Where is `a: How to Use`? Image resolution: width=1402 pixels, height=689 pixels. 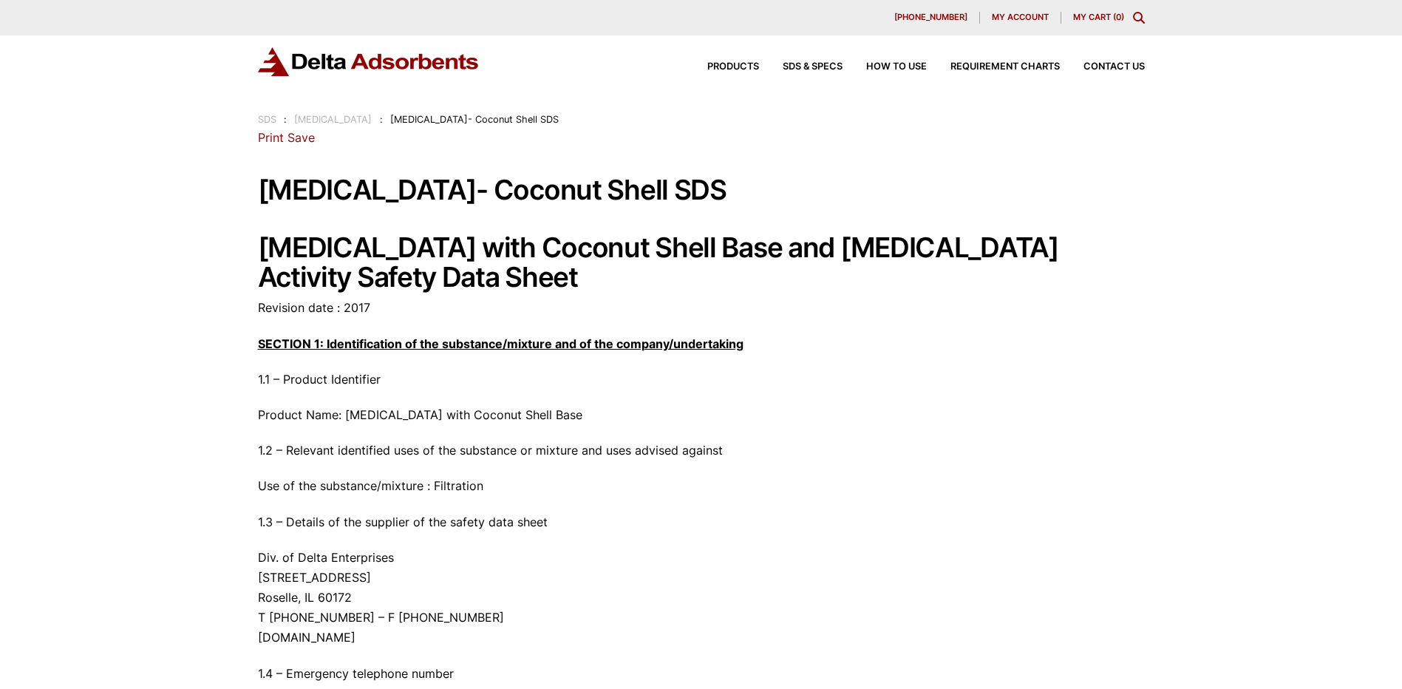
a: How to Use is located at coordinates (884, 66).